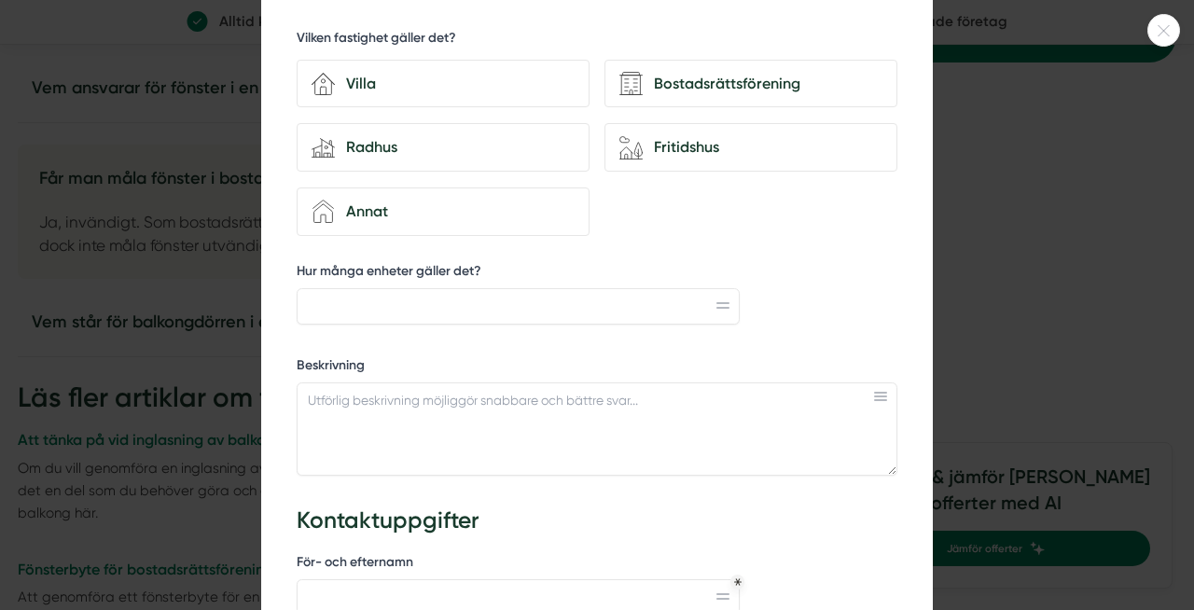 The image size is (1194, 610). Describe the element at coordinates (518, 564) in the screenshot. I see `label: För- och efternamn` at that location.